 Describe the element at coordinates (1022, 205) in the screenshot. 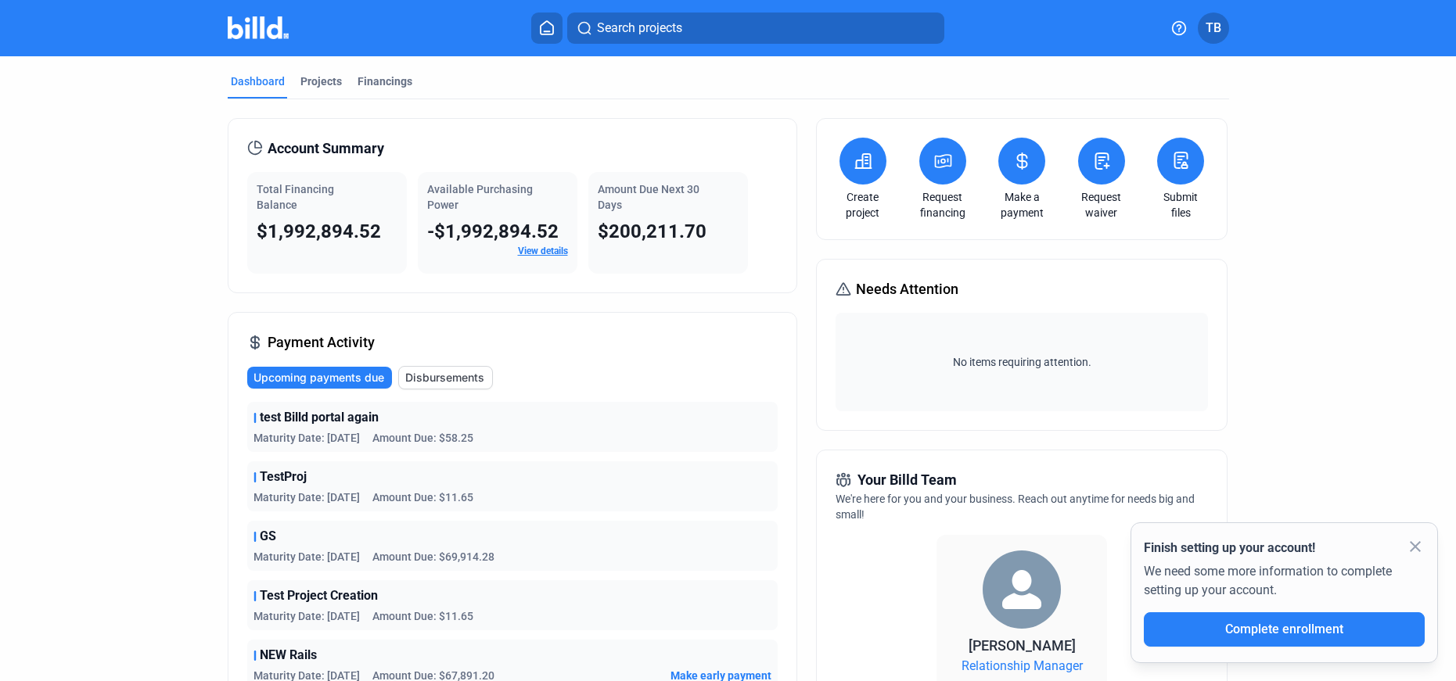

I see `a: Make a payment` at that location.